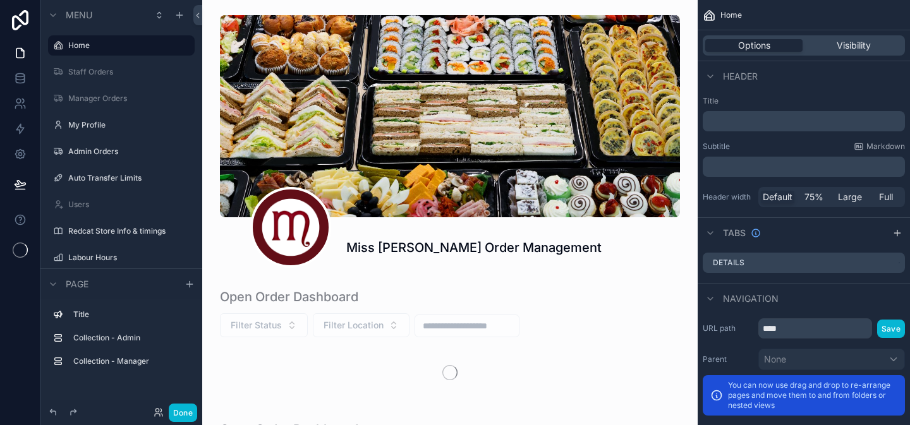 The width and height of the screenshot is (910, 425). Describe the element at coordinates (130, 125) in the screenshot. I see `label: My Profile` at that location.